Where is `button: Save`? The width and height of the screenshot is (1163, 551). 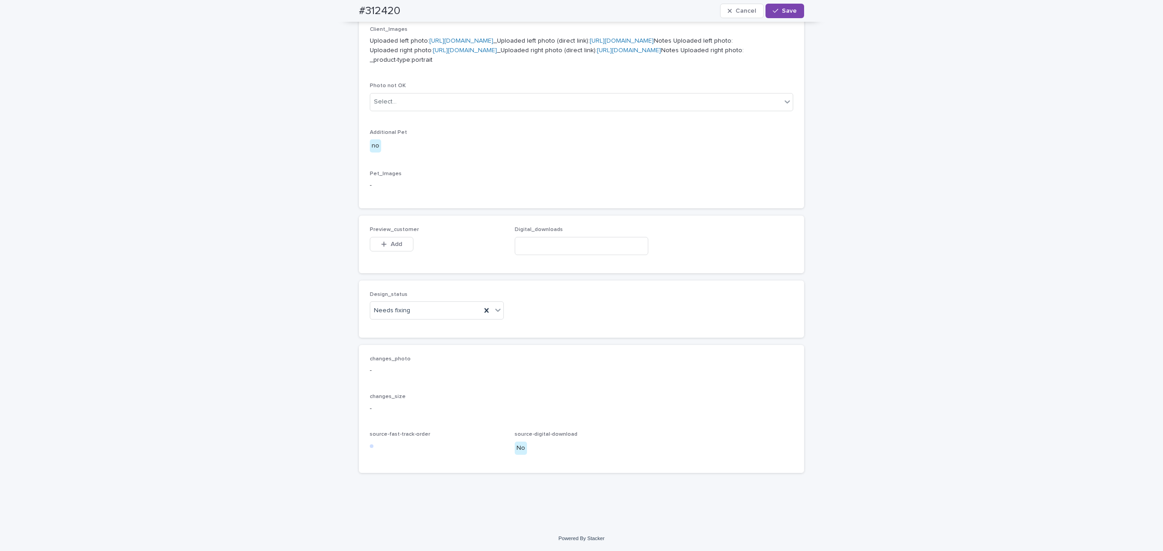 button: Save is located at coordinates (784, 11).